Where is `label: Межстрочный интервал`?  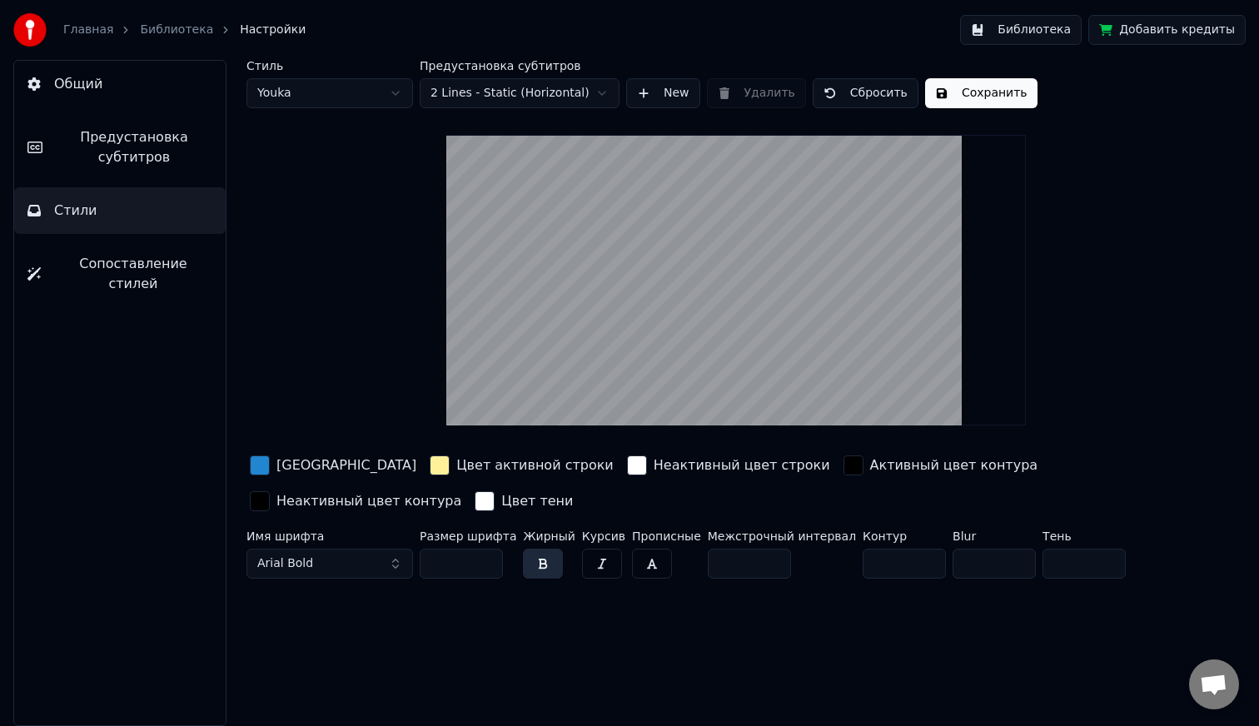 label: Межстрочный интервал is located at coordinates (782, 536).